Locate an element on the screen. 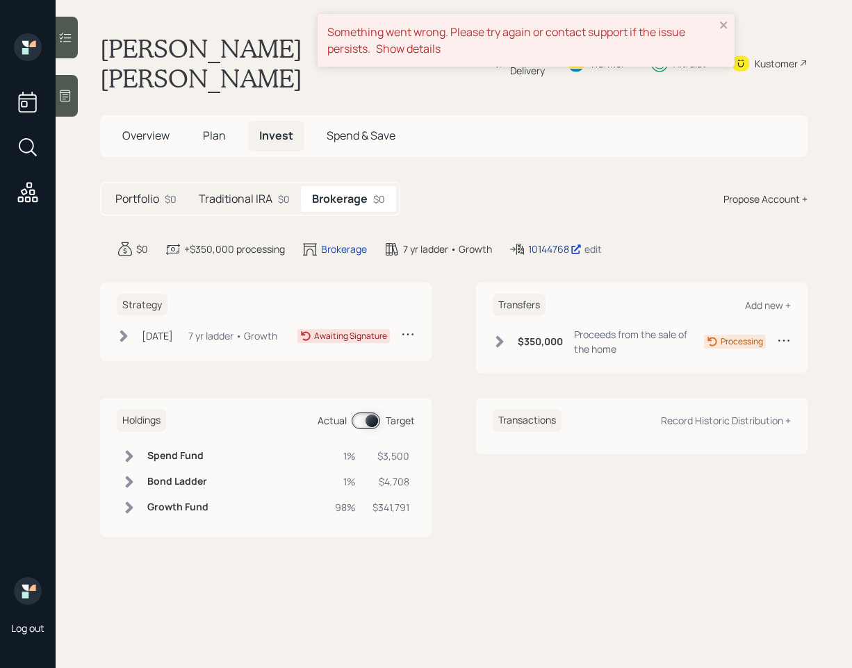 The image size is (852, 668). div: $341,791 is located at coordinates (391, 507).